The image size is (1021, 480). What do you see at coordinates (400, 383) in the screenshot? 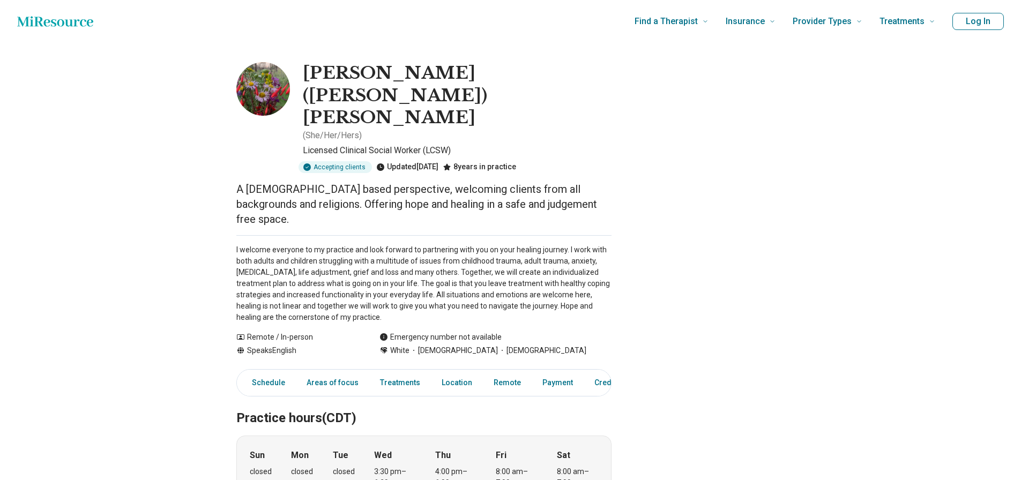
I see `a: Treatments` at bounding box center [400, 383].